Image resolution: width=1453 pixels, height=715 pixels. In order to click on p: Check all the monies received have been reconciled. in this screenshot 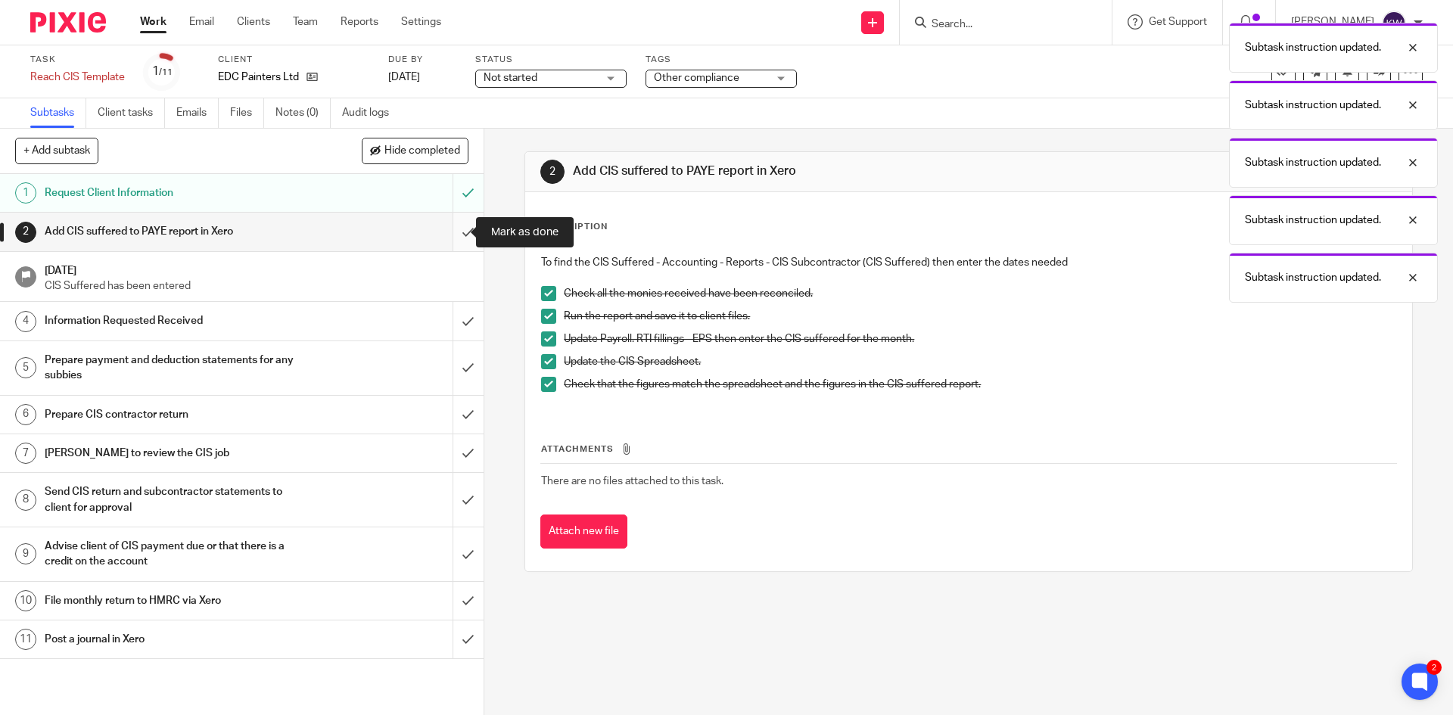, I will do `click(979, 294)`.